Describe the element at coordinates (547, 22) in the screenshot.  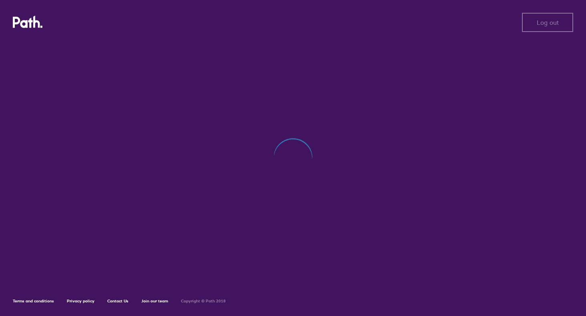
I see `button: Log out` at that location.